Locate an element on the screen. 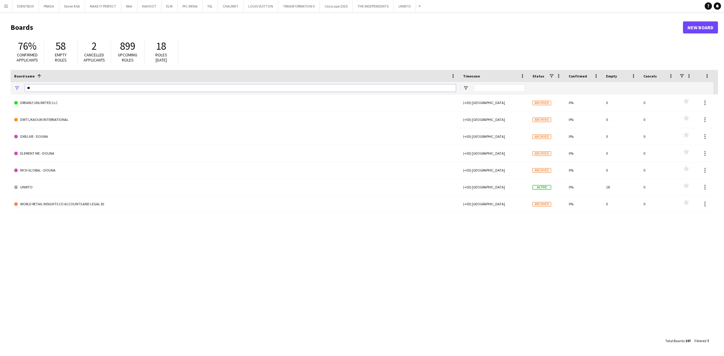 This screenshot has height=356, width=724. span: Filtered is located at coordinates (700, 341).